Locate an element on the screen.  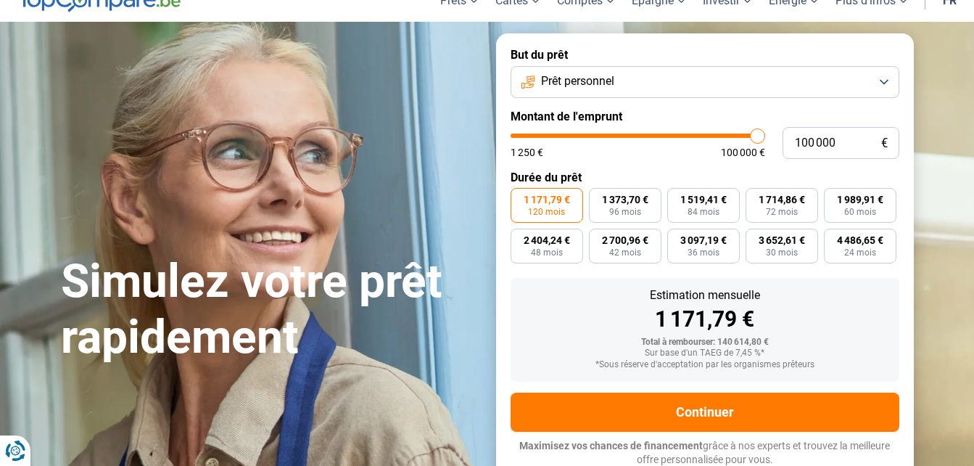
label: Montant de l'emprunt is located at coordinates (705, 116).